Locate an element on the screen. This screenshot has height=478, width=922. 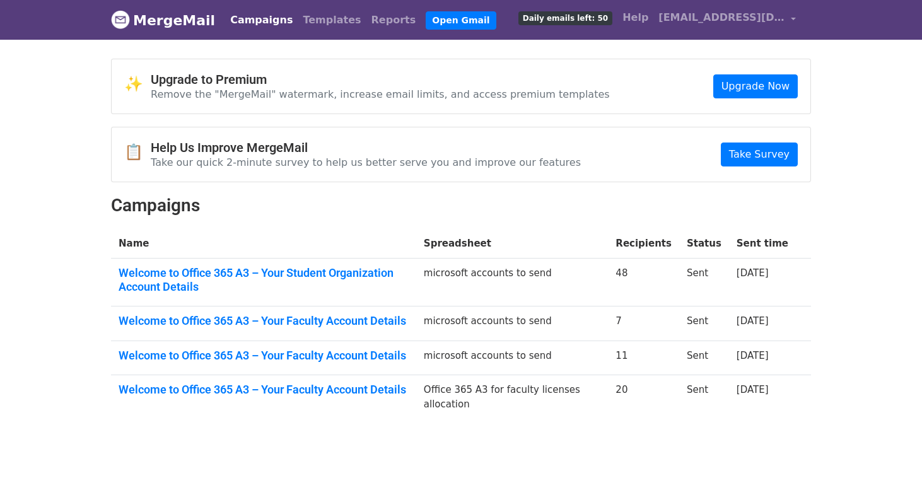
td: 48 is located at coordinates (643, 282).